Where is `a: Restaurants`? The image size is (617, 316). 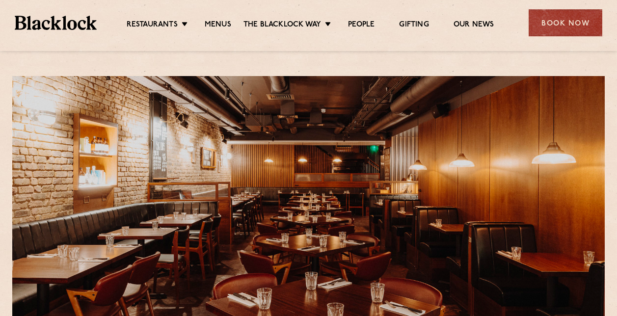
a: Restaurants is located at coordinates (152, 26).